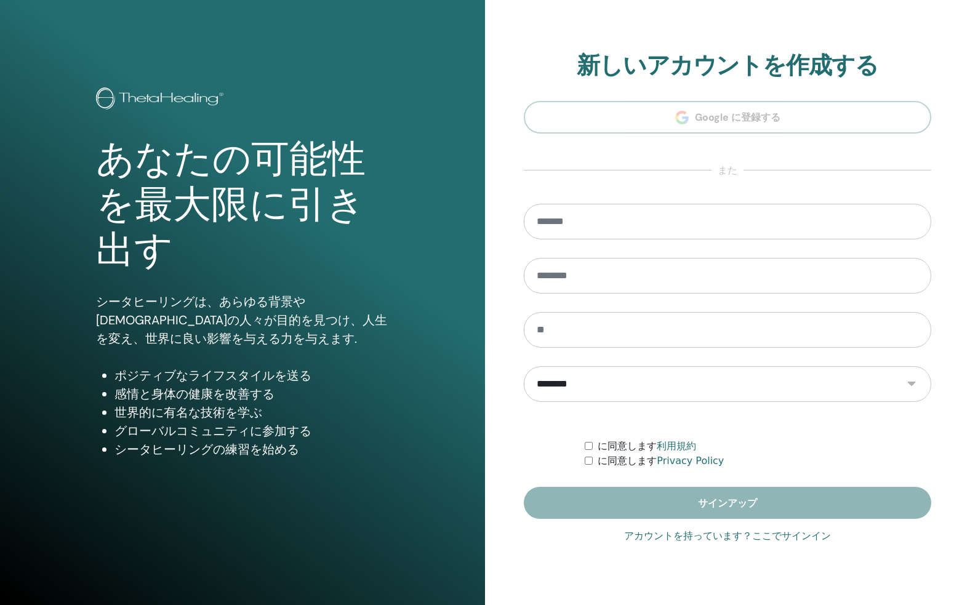 Image resolution: width=970 pixels, height=605 pixels. What do you see at coordinates (727, 170) in the screenshot?
I see `span: また` at bounding box center [727, 170].